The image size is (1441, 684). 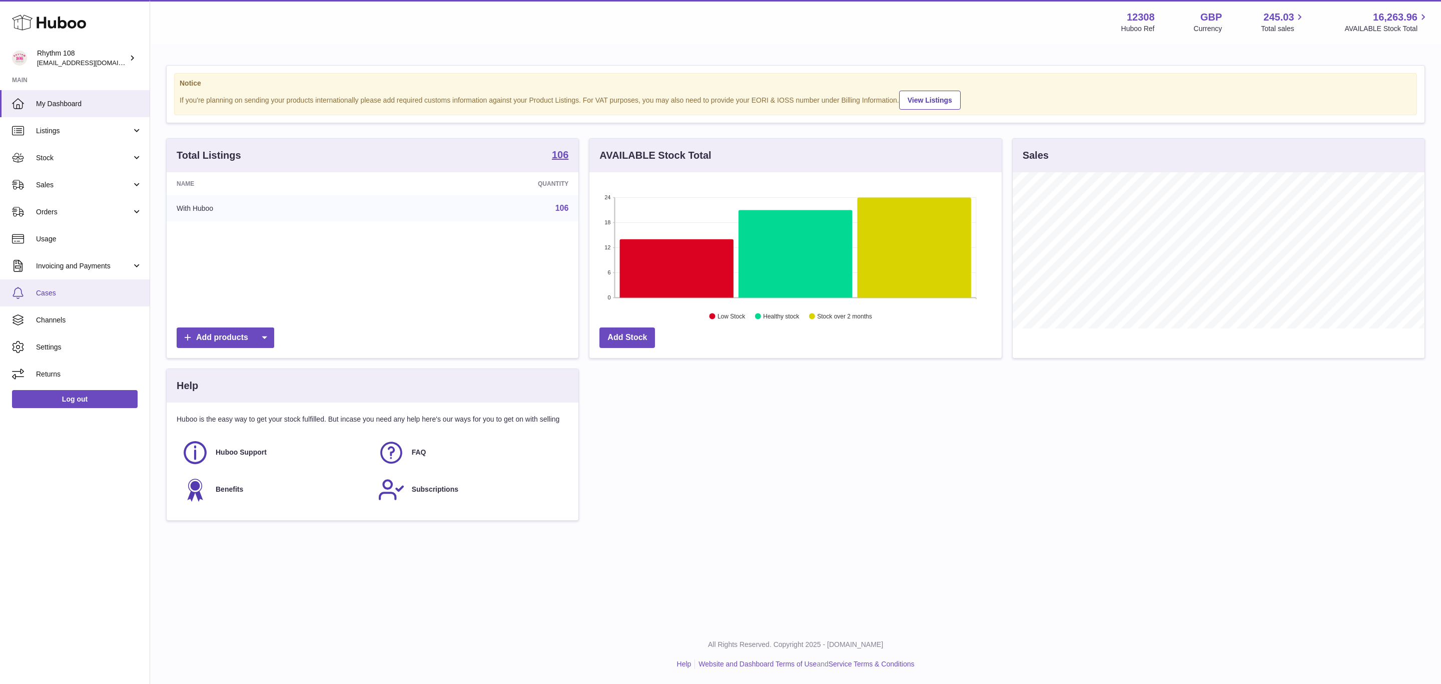 I want to click on li: and, so click(x=805, y=664).